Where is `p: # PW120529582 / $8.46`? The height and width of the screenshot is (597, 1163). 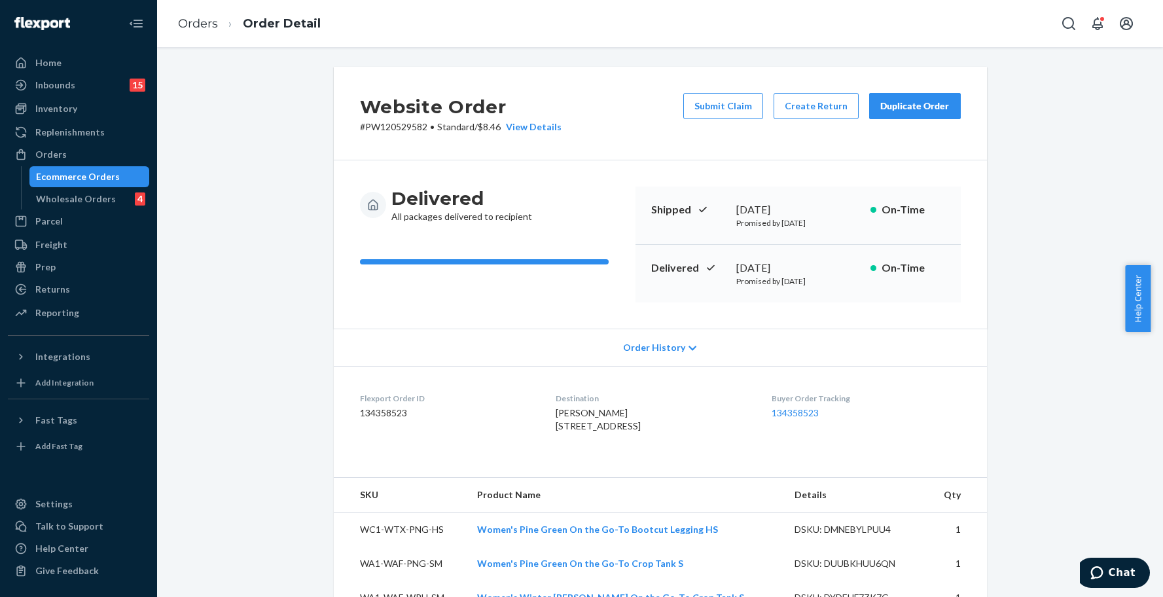 p: # PW120529582 / $8.46 is located at coordinates (461, 127).